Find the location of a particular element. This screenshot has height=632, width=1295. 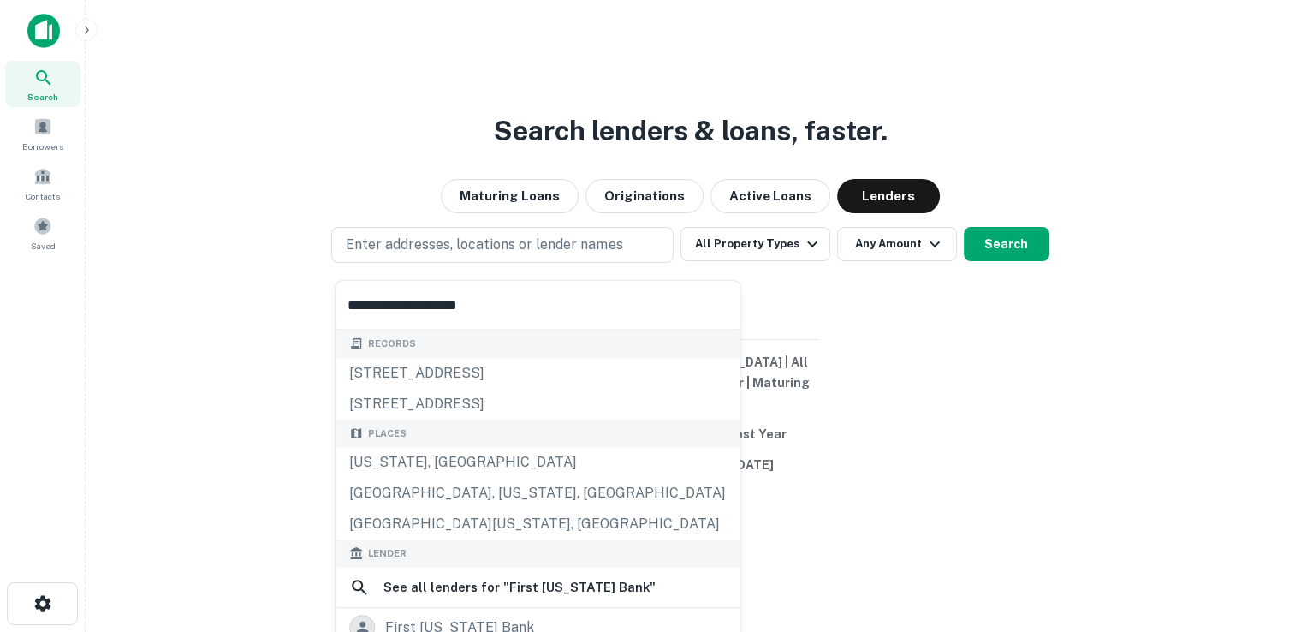

button: Lenders is located at coordinates (888, 196).